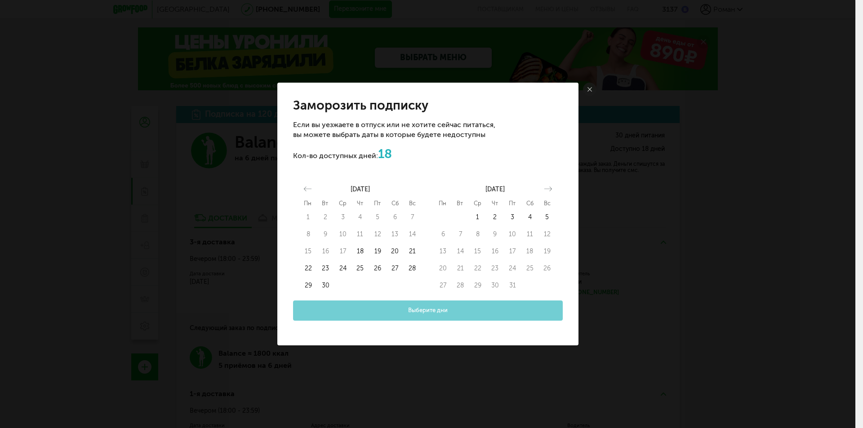  Describe the element at coordinates (360, 251) in the screenshot. I see `td: Choose Thursday, September 18, 2025 as your start date.` at that location.